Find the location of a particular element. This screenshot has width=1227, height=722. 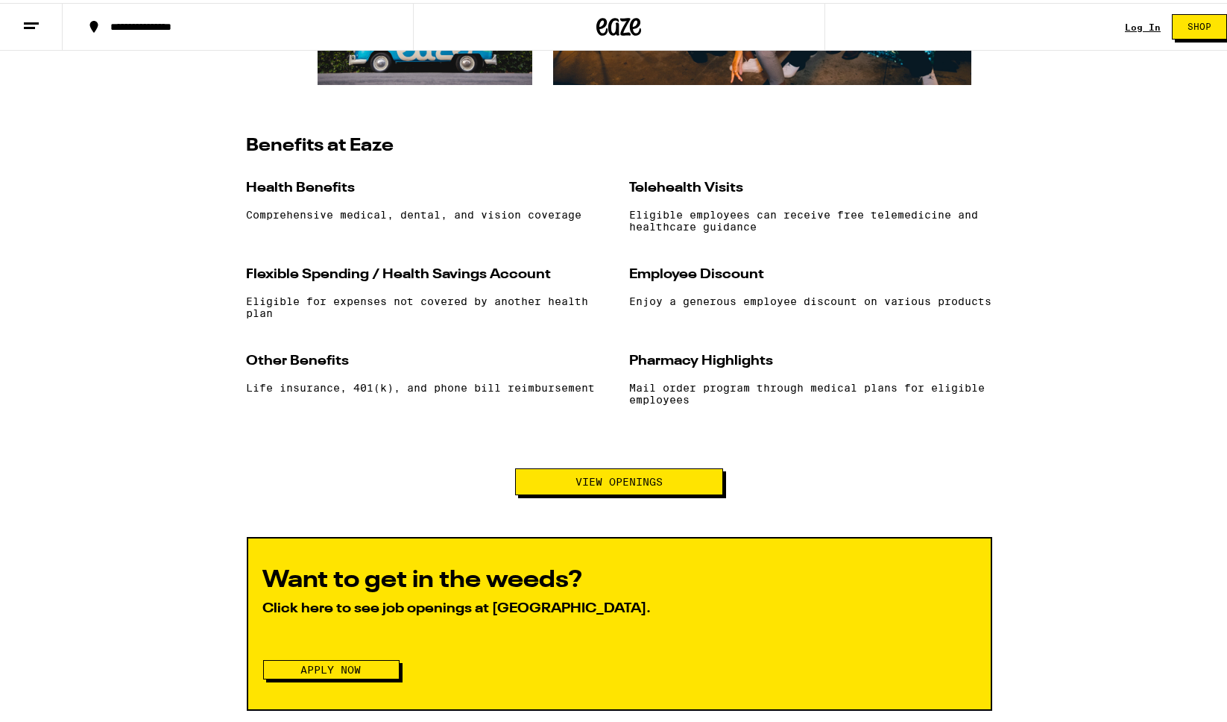

h3: Employee Discount is located at coordinates (811, 271).